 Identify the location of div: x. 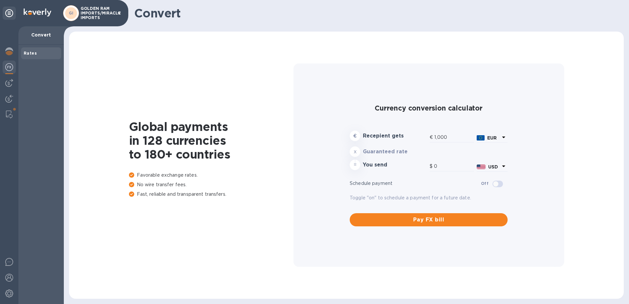
(355, 152).